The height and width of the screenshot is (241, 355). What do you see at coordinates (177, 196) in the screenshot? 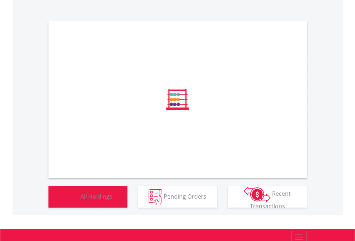
I see `button: Pending Orders` at bounding box center [177, 196].